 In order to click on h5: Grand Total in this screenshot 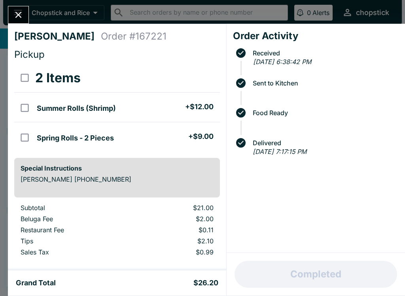, I will do `click(36, 283)`.